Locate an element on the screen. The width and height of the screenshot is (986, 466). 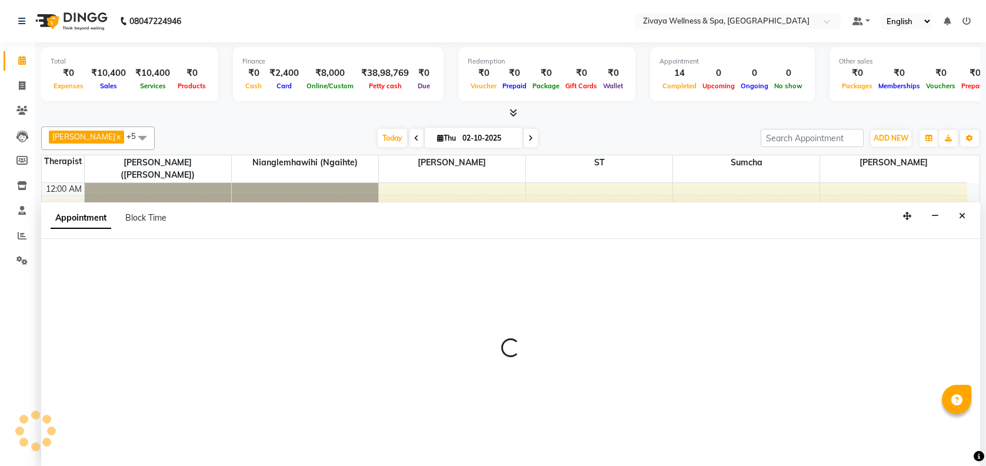
span: Products is located at coordinates (192, 86).